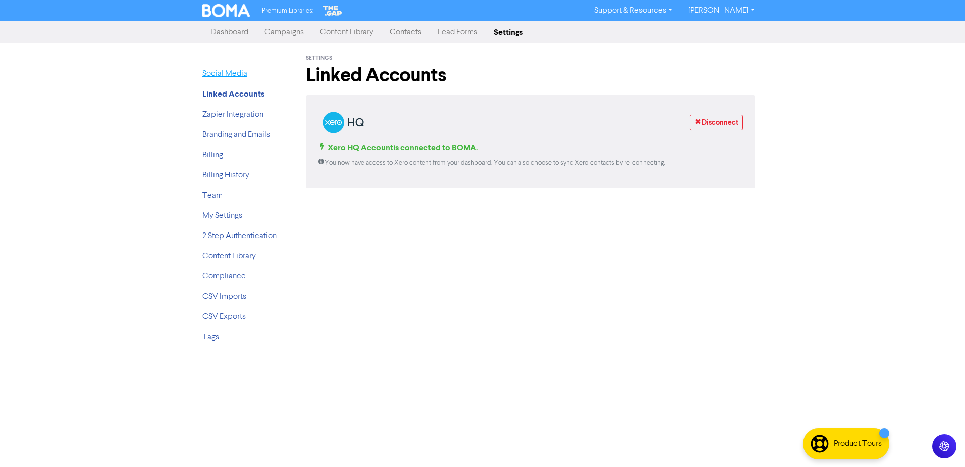  I want to click on a: Tags, so click(211, 337).